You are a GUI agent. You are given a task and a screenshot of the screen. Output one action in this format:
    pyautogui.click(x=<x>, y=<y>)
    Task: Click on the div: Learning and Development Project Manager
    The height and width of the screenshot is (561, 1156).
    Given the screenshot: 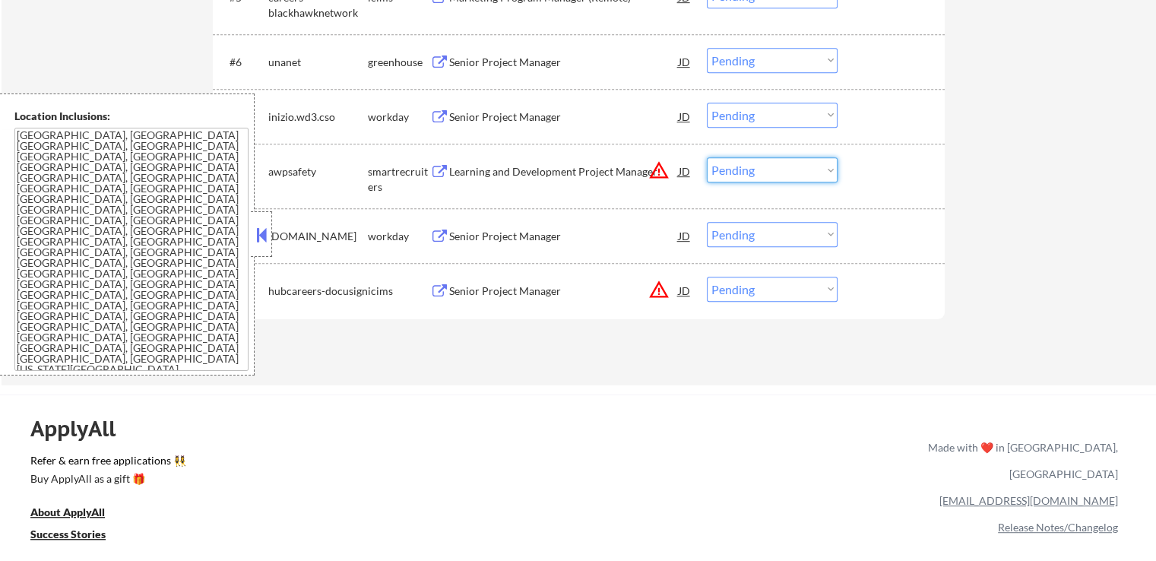 What is the action you would take?
    pyautogui.click(x=564, y=172)
    